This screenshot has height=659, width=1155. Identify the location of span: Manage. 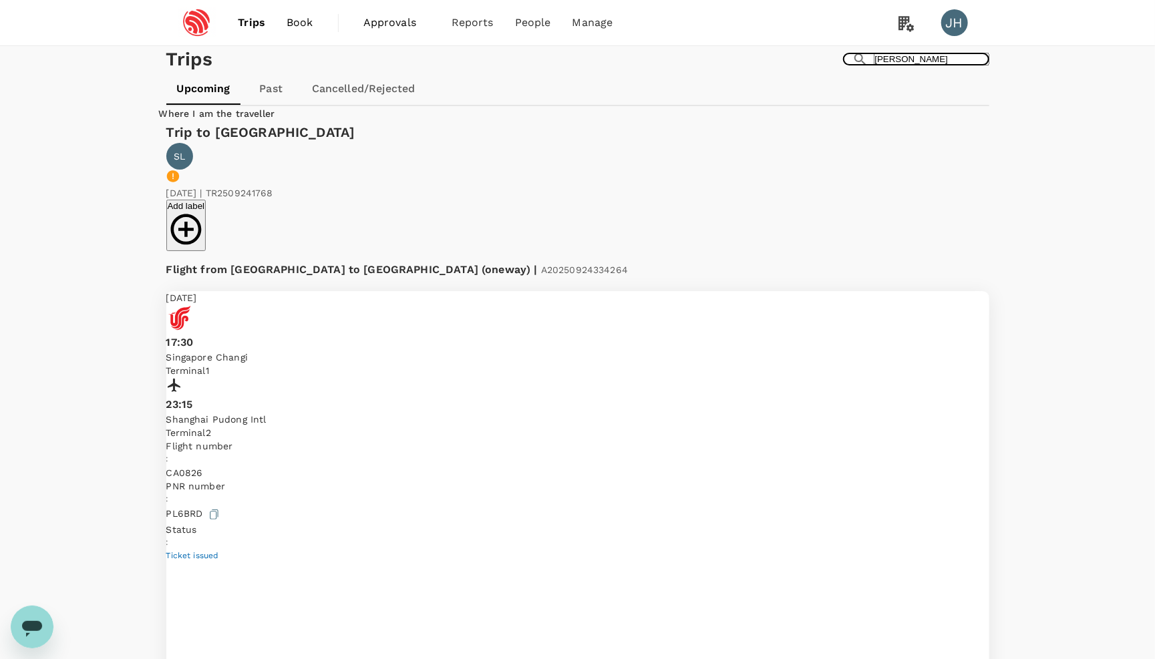
(592, 23).